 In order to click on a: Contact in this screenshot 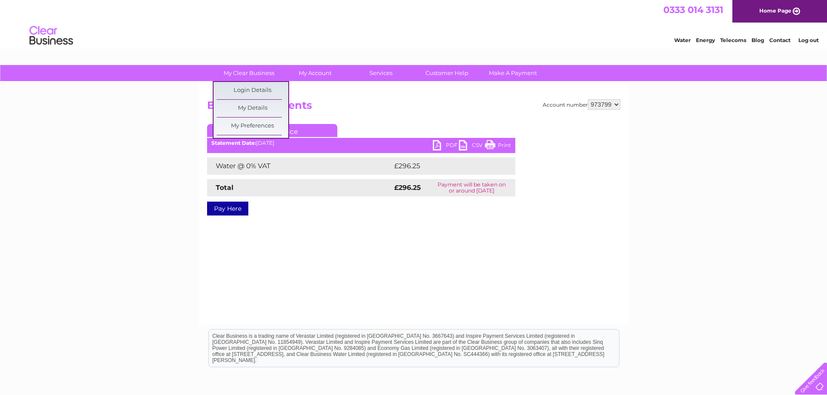, I will do `click(780, 40)`.